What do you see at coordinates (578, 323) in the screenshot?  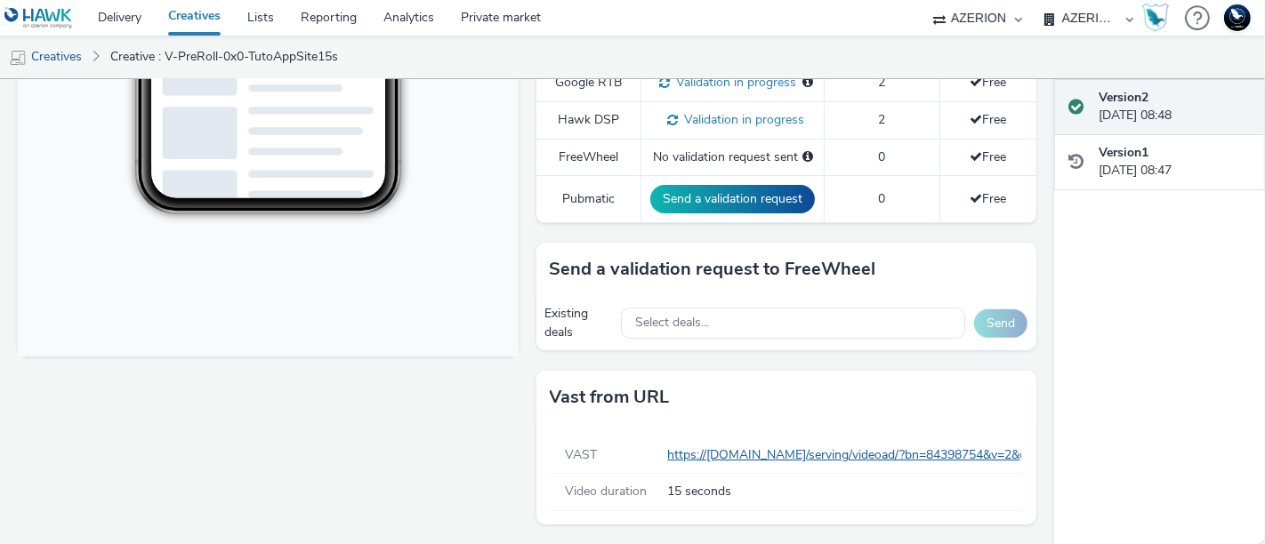 I see `div: Existing deals` at bounding box center [578, 323].